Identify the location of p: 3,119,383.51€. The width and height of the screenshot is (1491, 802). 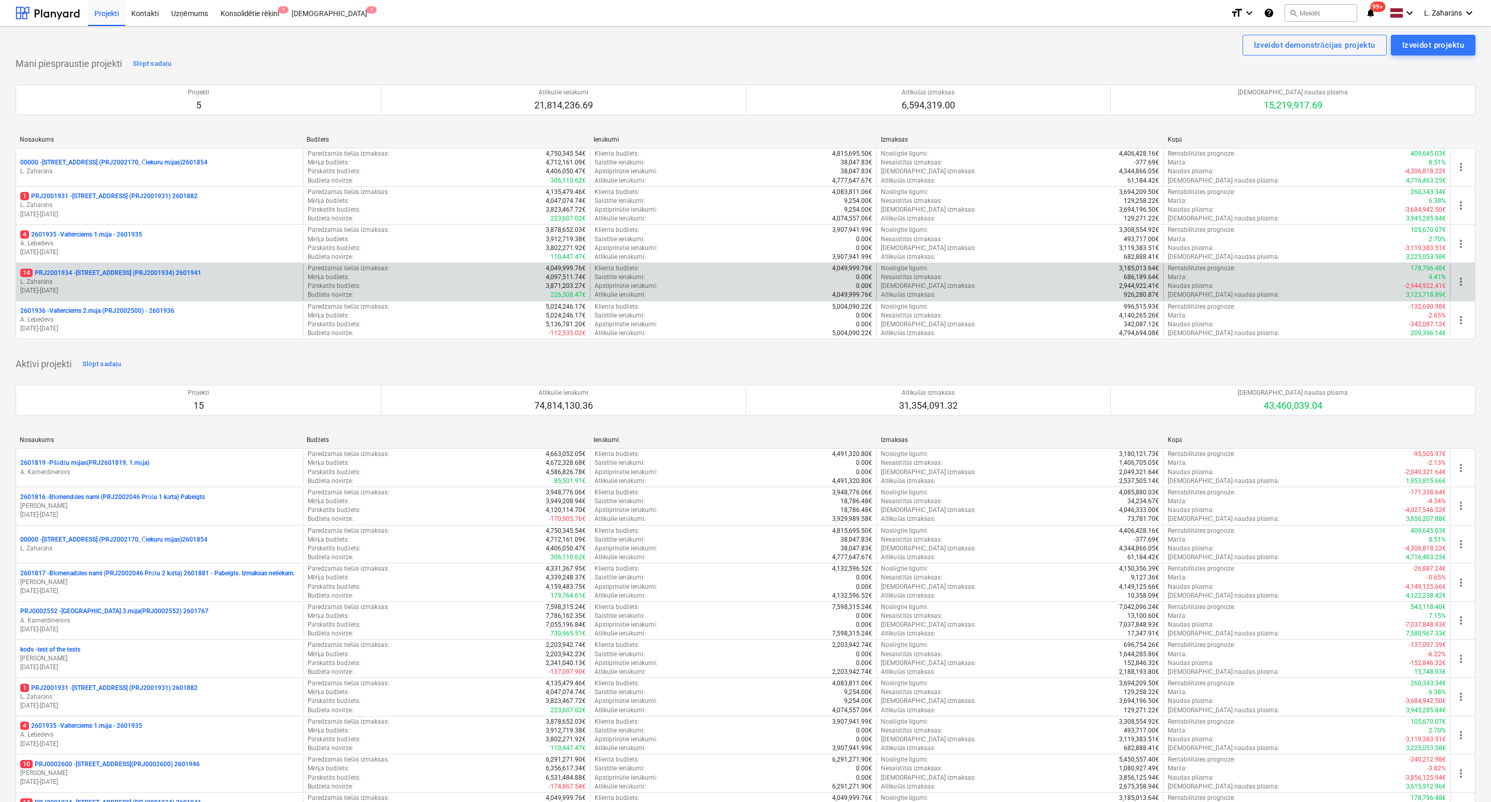
(1138, 248).